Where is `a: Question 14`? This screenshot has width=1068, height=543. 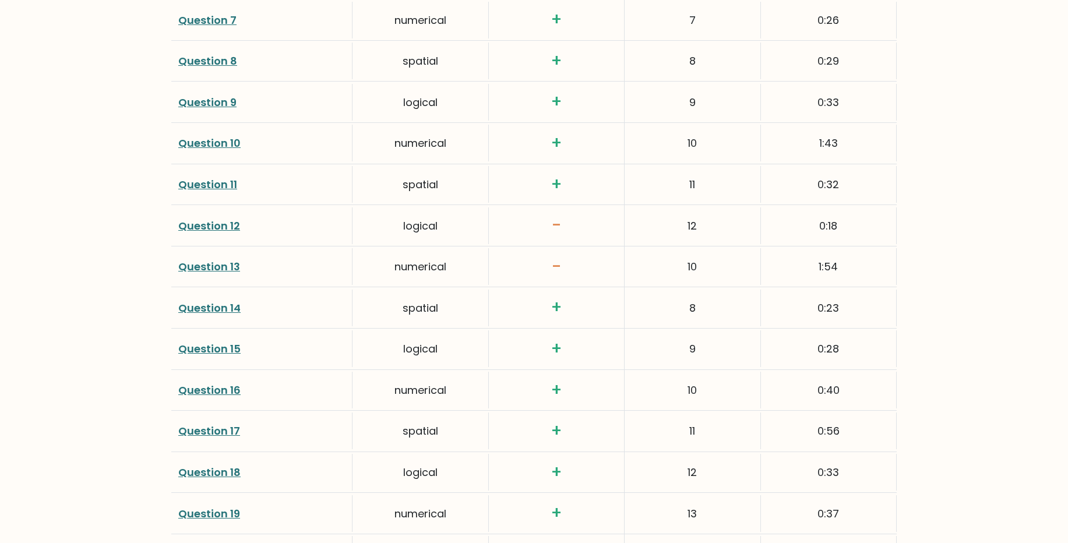 a: Question 14 is located at coordinates (209, 308).